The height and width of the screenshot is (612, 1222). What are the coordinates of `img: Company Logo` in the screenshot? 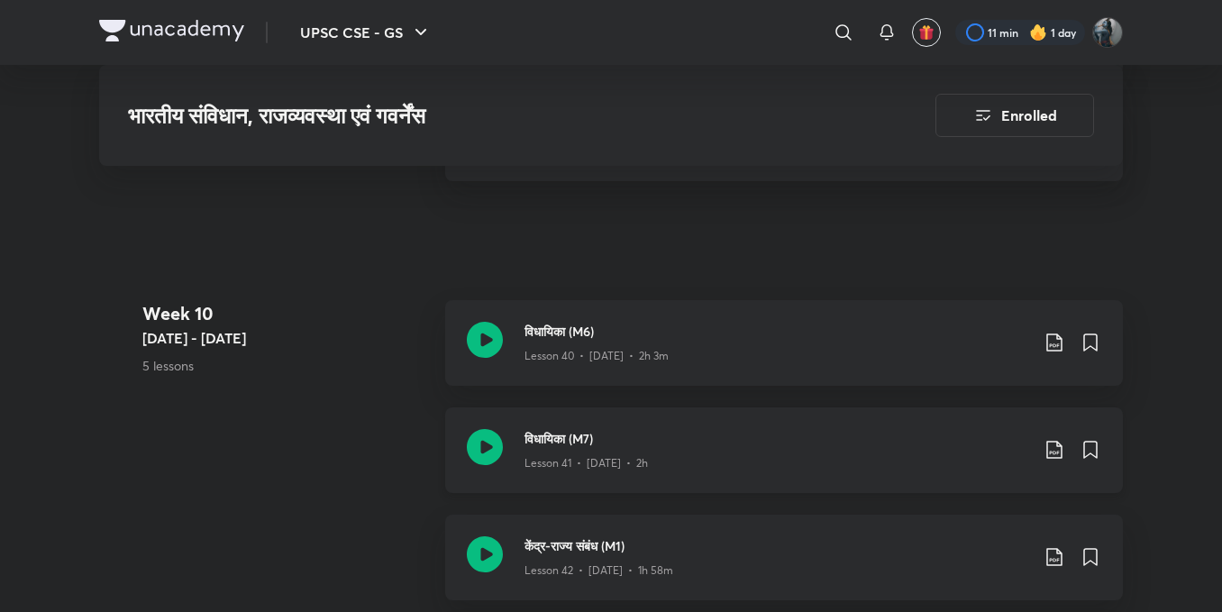 It's located at (171, 31).